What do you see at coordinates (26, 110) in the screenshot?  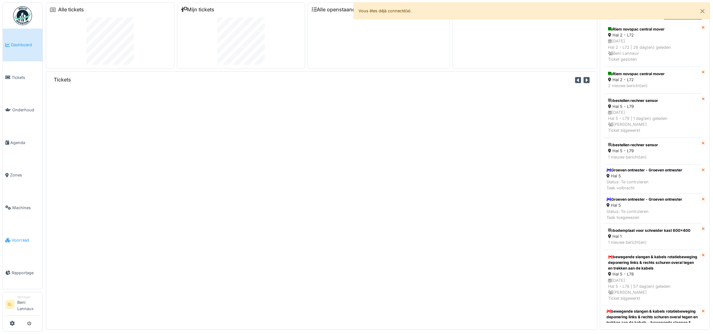 I see `span: Onderhoud` at bounding box center [26, 110].